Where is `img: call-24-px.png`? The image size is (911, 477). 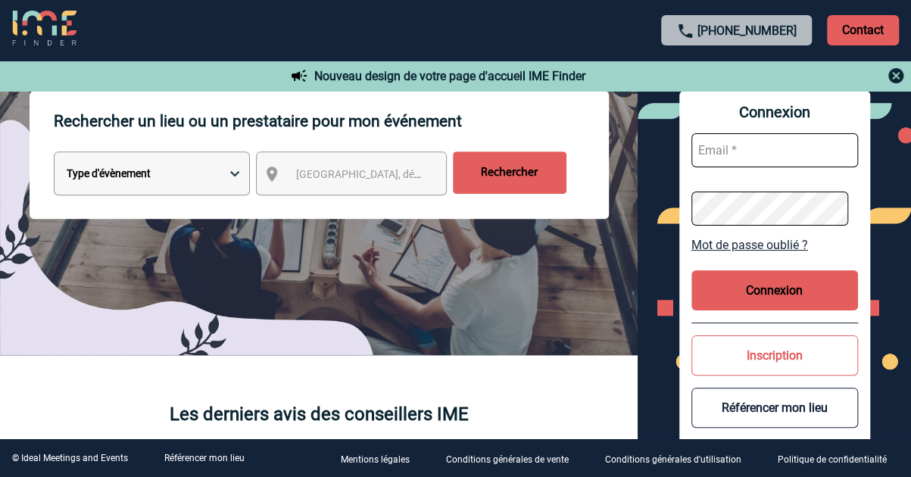
img: call-24-px.png is located at coordinates (685, 31).